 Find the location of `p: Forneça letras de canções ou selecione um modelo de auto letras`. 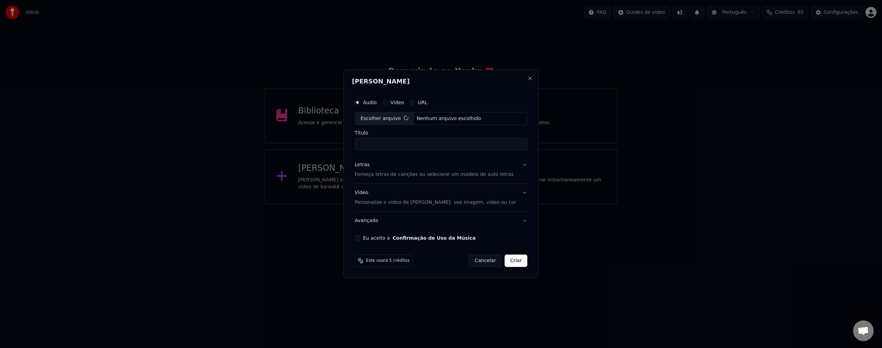

p: Forneça letras de canções ou selecione um modelo de auto letras is located at coordinates (434, 175).